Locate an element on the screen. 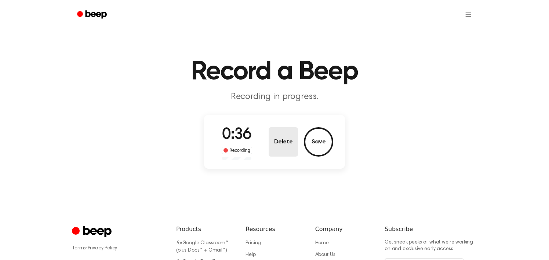 The height and width of the screenshot is (260, 549). a: Pricing is located at coordinates (253, 243).